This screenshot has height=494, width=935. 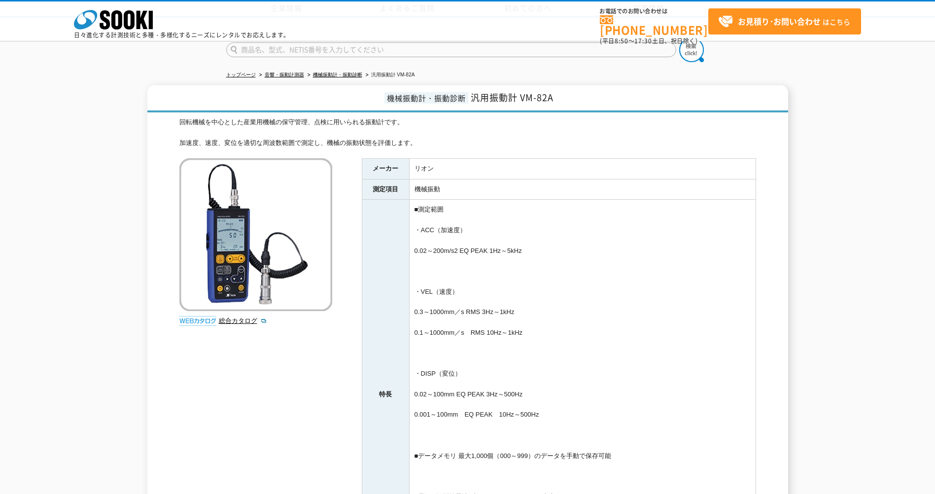 I want to click on span: 17:30, so click(x=643, y=41).